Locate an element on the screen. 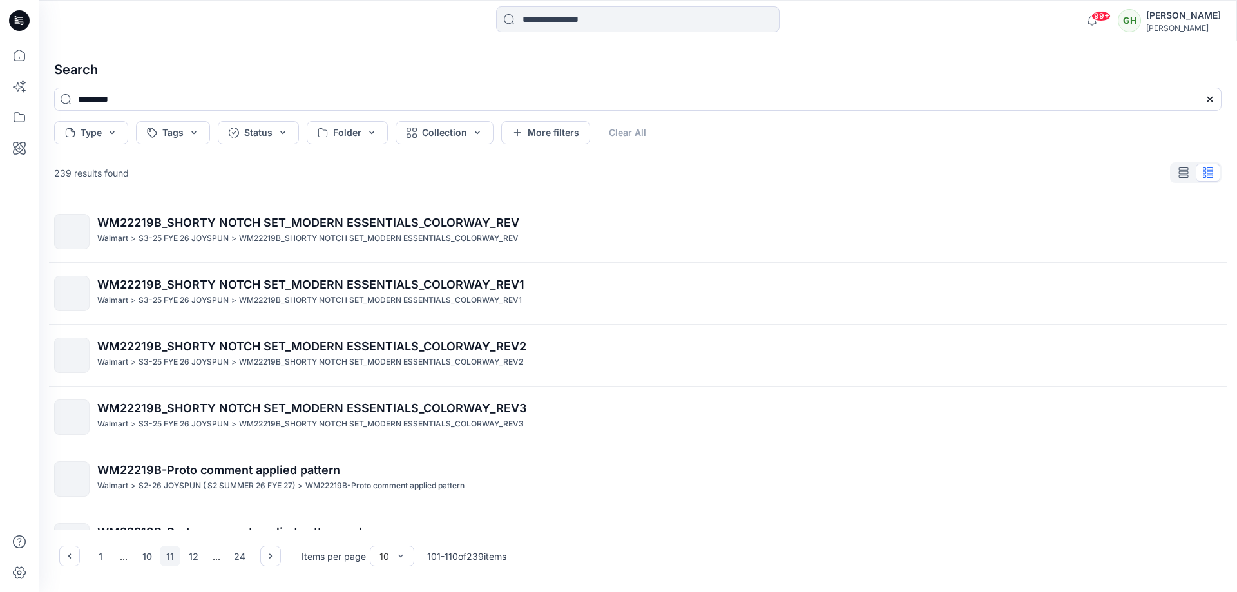 This screenshot has width=1237, height=592. div: GH is located at coordinates (1130, 21).